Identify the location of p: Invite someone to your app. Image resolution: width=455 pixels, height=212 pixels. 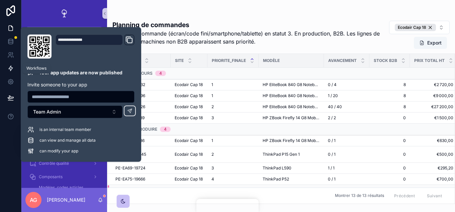
(81, 85).